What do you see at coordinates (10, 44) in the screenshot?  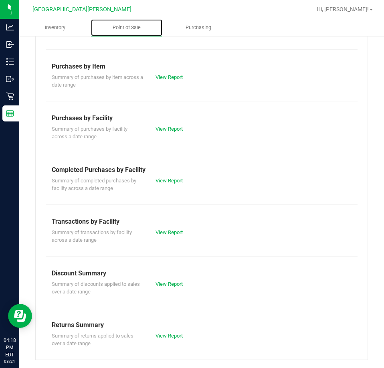 I see `inline-svg: Inbound` at bounding box center [10, 44].